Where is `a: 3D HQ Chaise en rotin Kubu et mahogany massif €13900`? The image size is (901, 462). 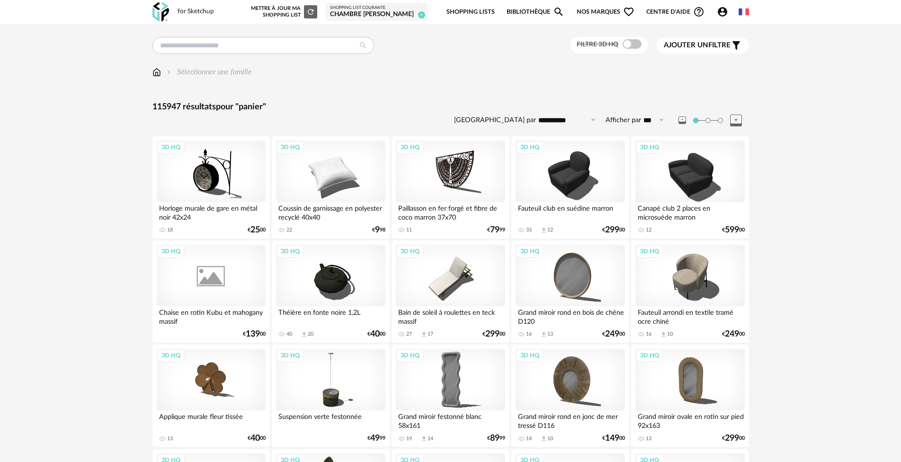
a: 3D HQ Chaise en rotin Kubu et mahogany massif €13900 is located at coordinates (211, 292).